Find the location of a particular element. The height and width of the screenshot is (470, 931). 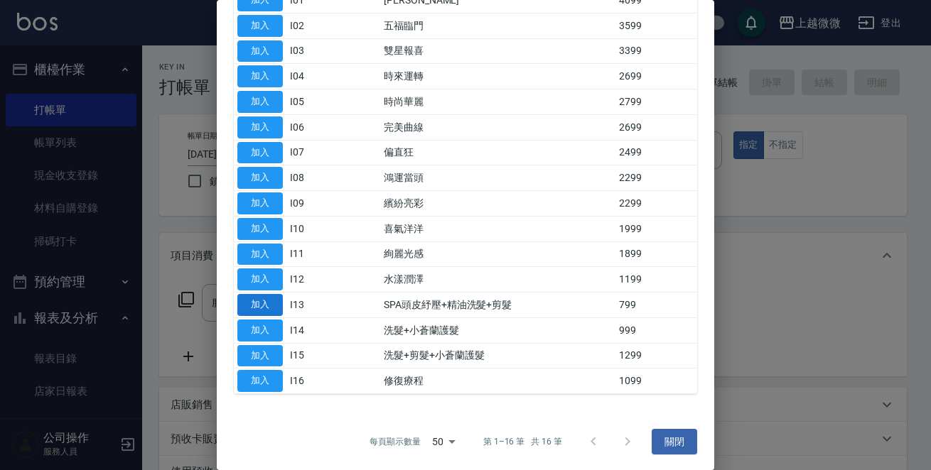

p: 每頁顯示數量 is located at coordinates (395, 442).